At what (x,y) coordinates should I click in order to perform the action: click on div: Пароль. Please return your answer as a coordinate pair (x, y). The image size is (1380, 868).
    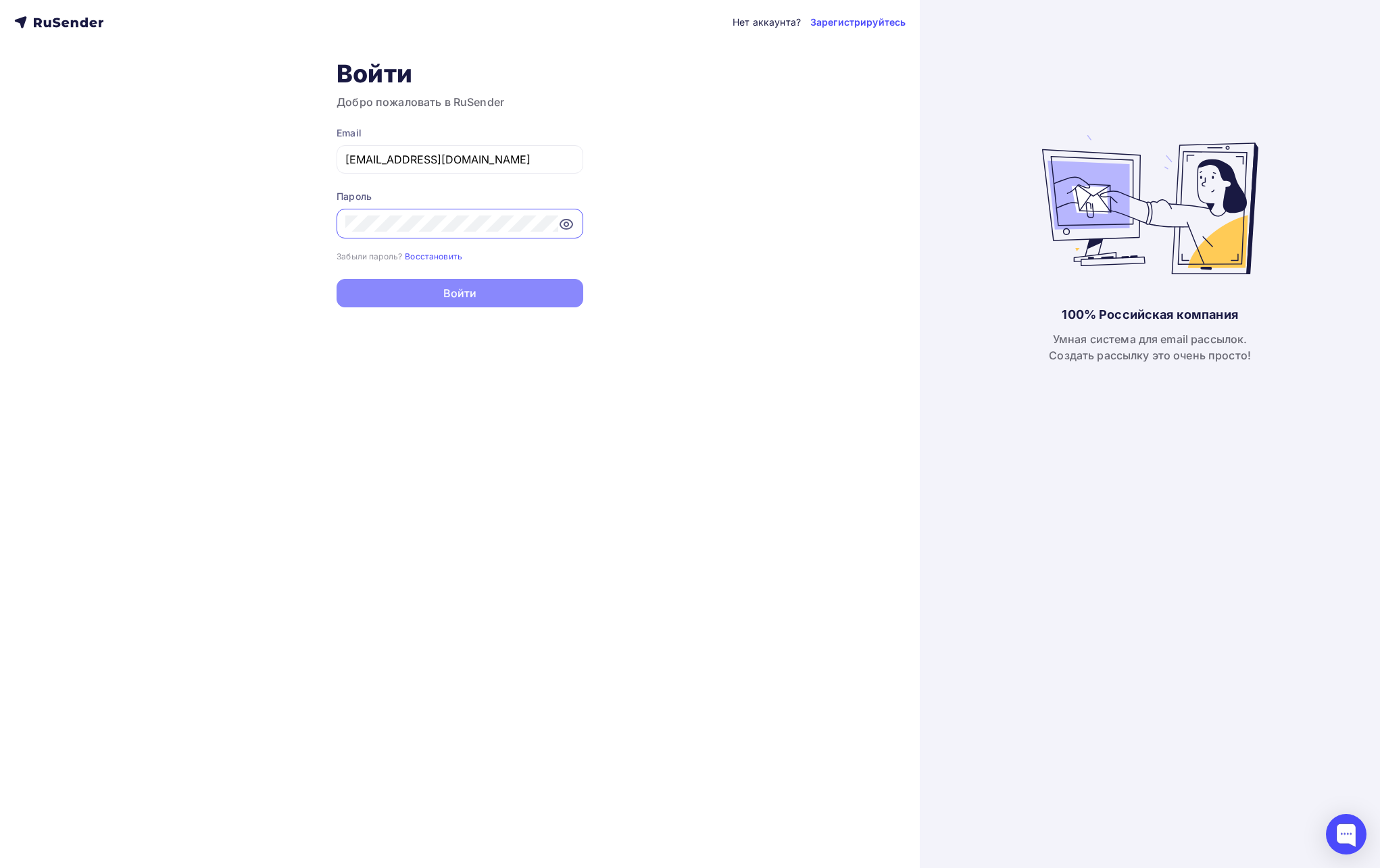
    Looking at the image, I should click on (459, 196).